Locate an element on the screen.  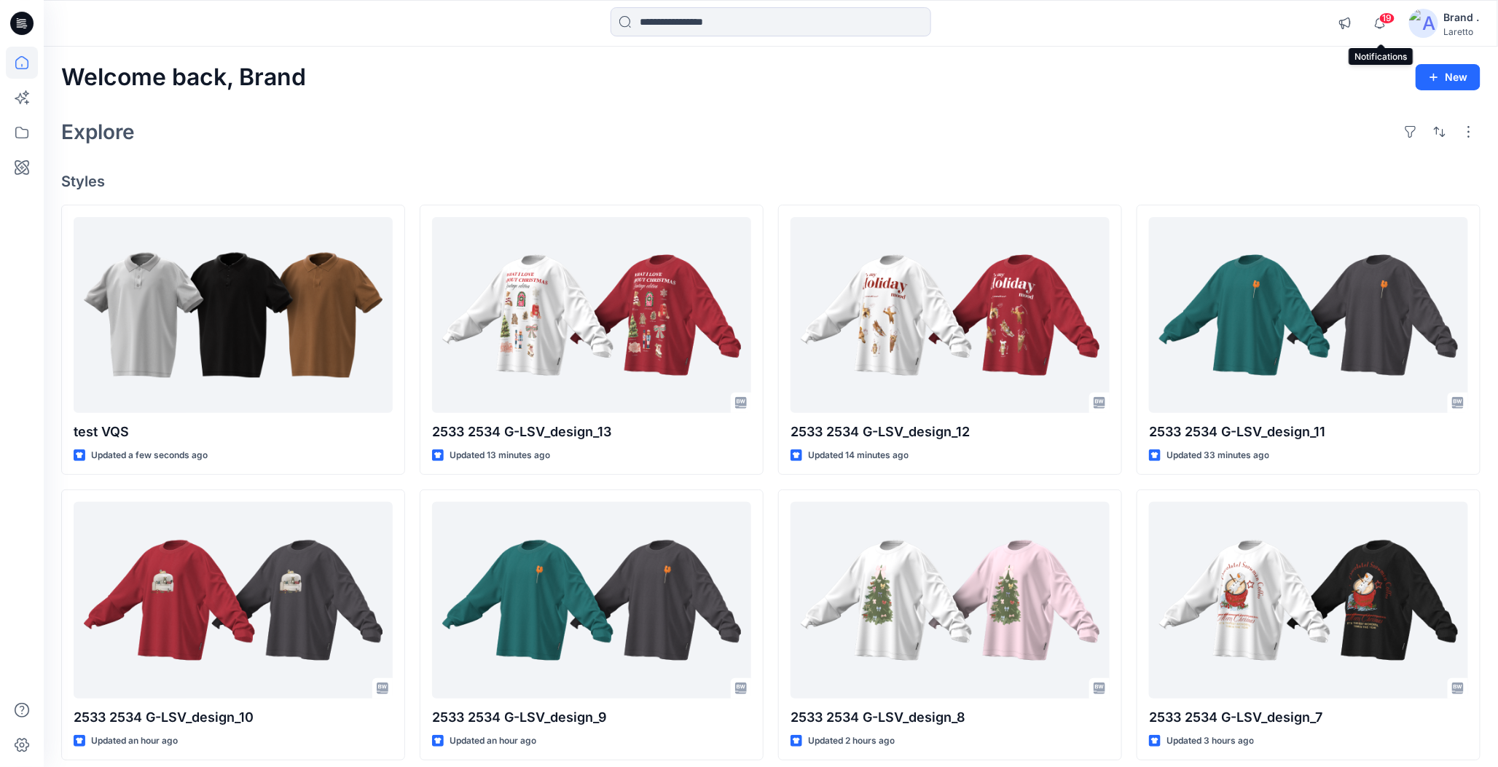
a: 2533 2534 G-LSV_design_13 is located at coordinates (592, 315).